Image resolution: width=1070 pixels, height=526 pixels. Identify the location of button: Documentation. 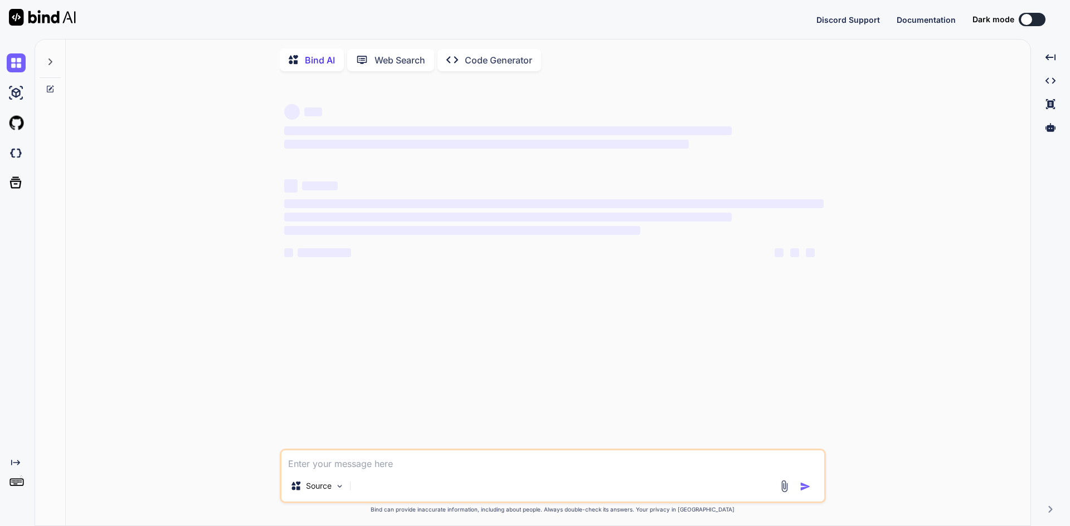
(926, 19).